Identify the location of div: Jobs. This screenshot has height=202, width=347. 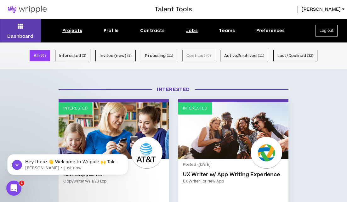
(192, 31).